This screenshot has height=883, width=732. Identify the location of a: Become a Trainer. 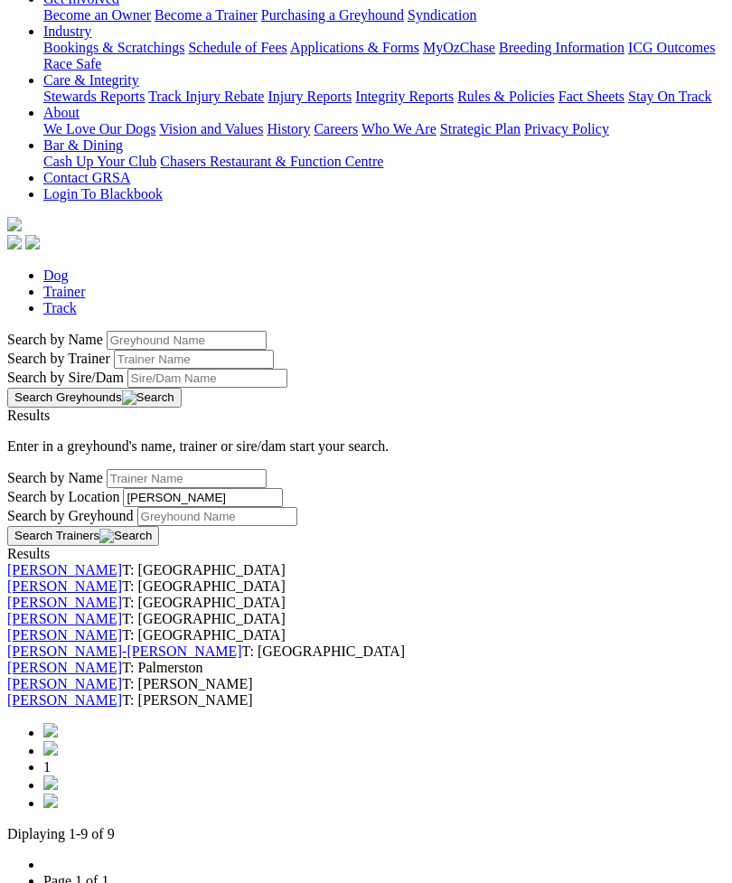
(206, 14).